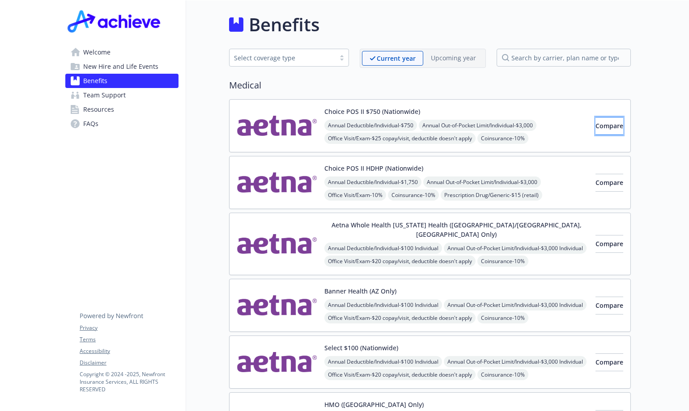 Image resolution: width=689 pixels, height=411 pixels. I want to click on span: New Hire and Life Events, so click(121, 67).